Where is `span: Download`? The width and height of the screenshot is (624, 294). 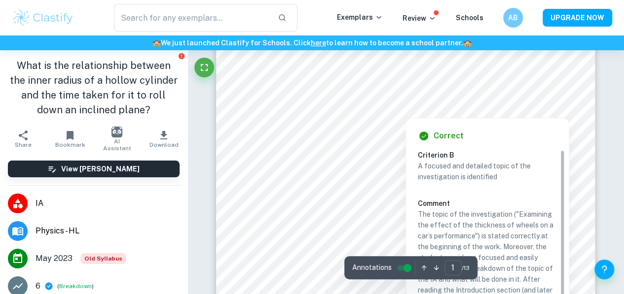
span: Download is located at coordinates (164, 145).